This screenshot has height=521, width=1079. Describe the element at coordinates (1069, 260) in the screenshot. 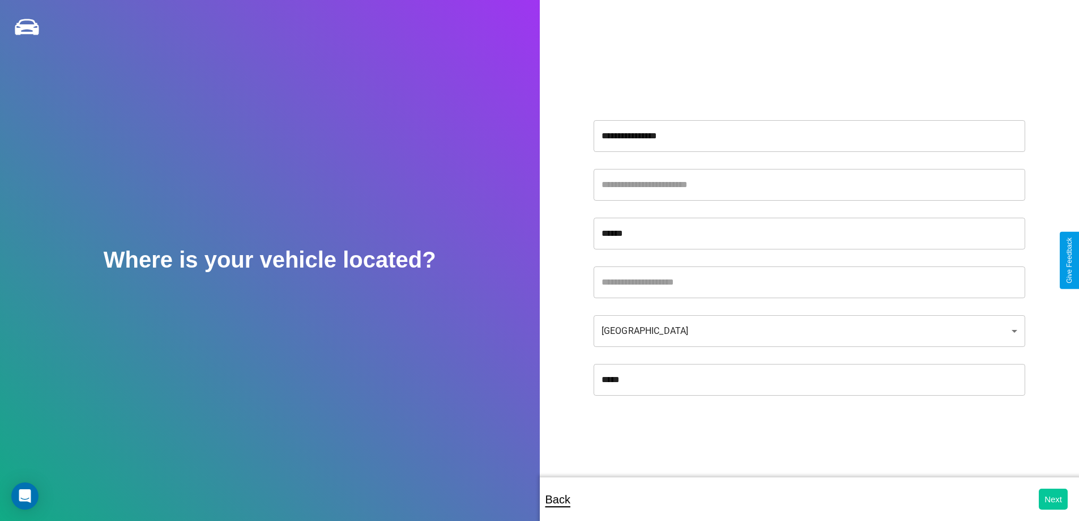

I see `div: Give Feedback` at that location.